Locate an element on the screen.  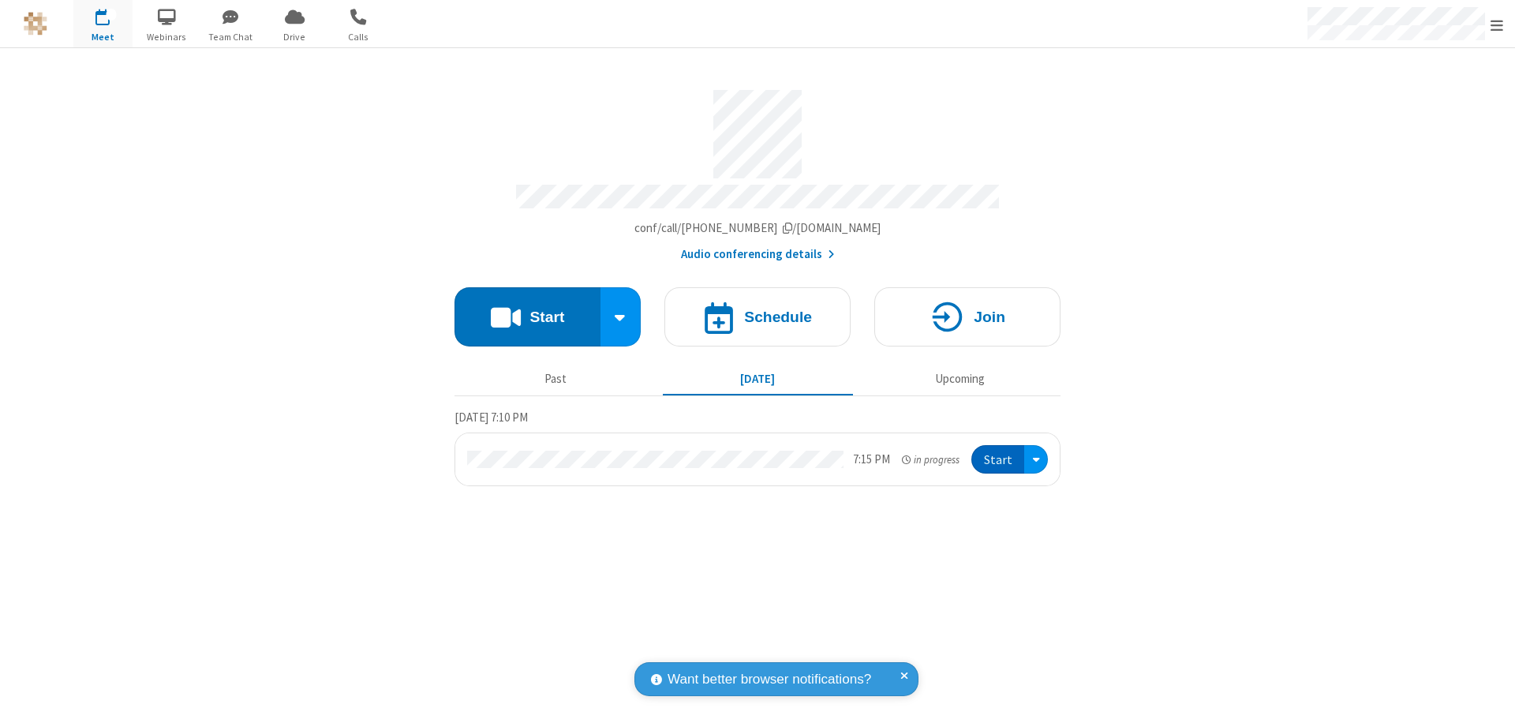
div: 7:15 PM is located at coordinates (871, 459).